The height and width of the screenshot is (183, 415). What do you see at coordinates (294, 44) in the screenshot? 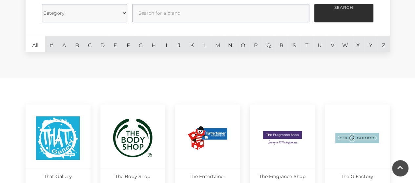
I see `a: S` at bounding box center [294, 44].